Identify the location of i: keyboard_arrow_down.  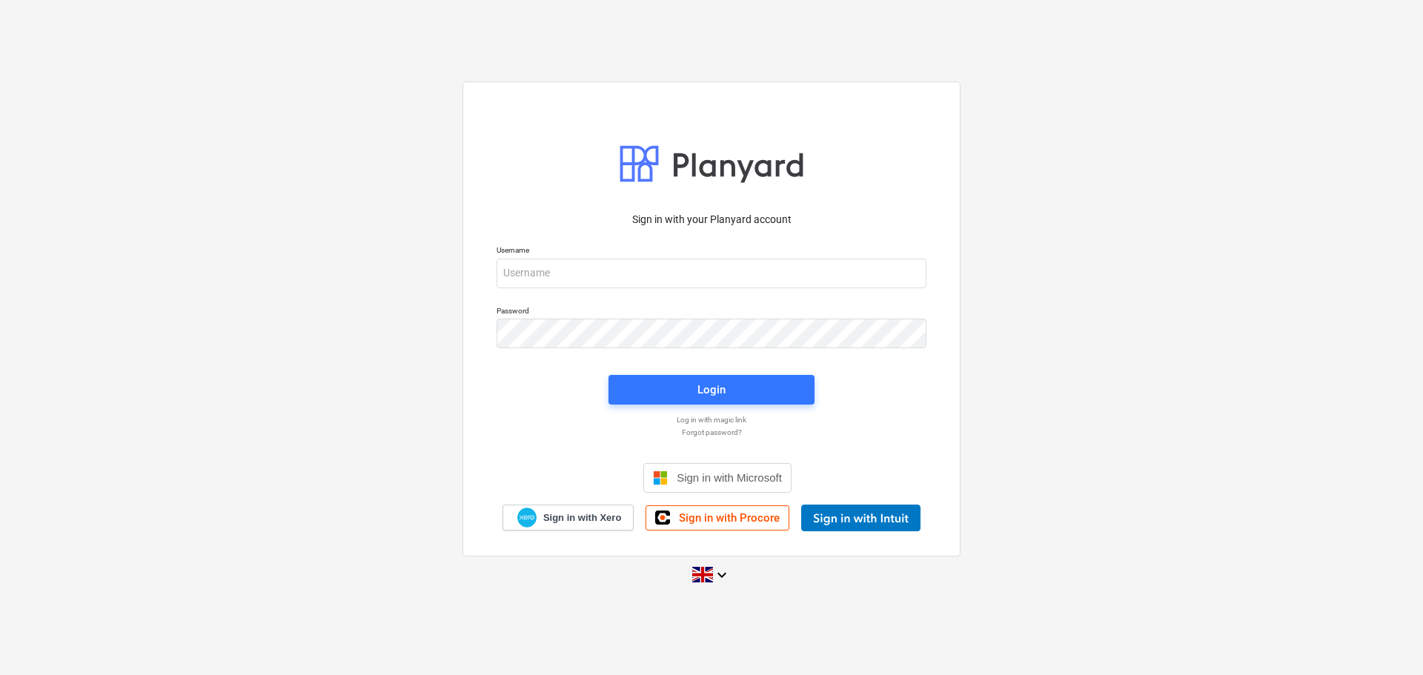
(722, 575).